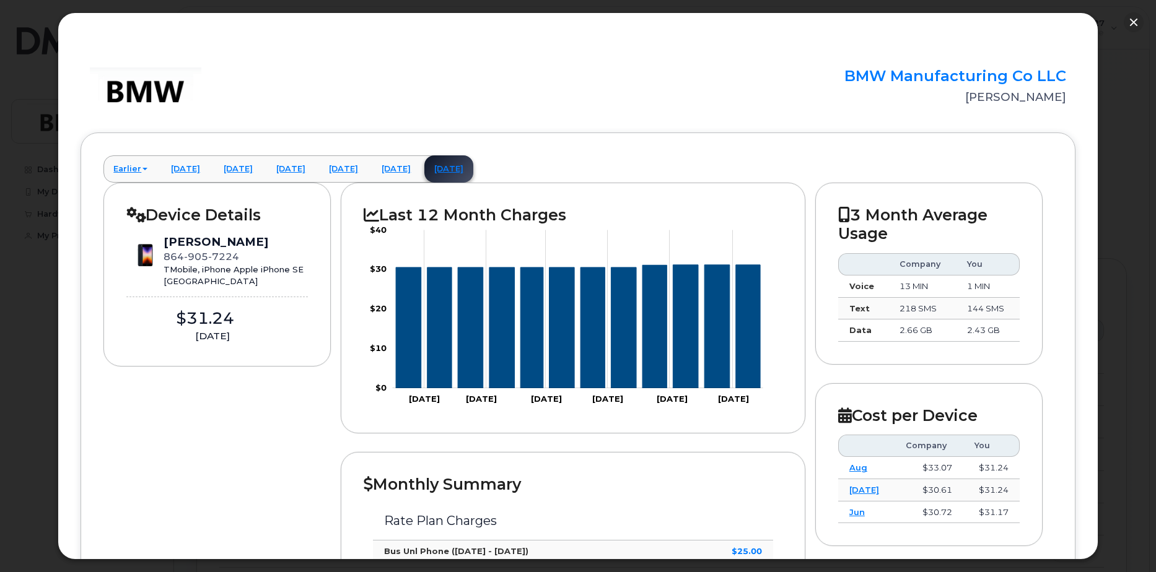  Describe the element at coordinates (378, 348) in the screenshot. I see `tspan: $10` at that location.